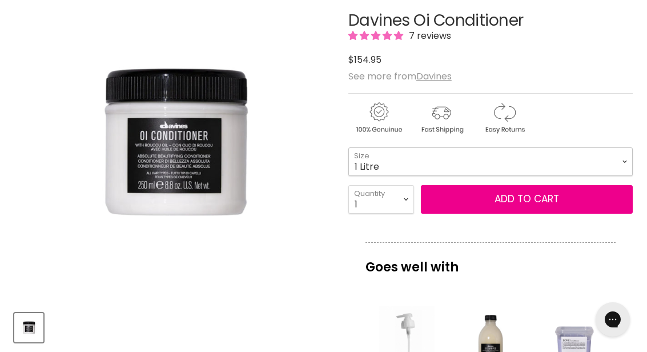 The height and width of the screenshot is (352, 647). Describe the element at coordinates (504, 118) in the screenshot. I see `img: returns.gif` at that location.